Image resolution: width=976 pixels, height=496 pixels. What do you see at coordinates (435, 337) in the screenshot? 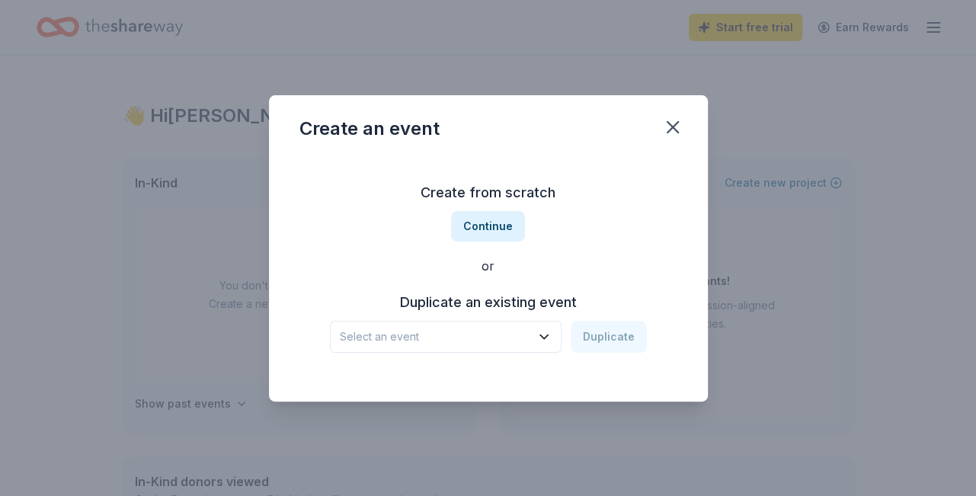
I see `span: Select an event` at bounding box center [435, 337].